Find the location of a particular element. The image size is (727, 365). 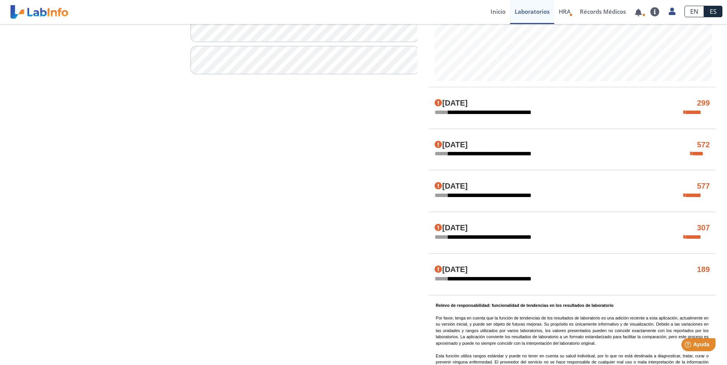

b: Relevo de responsabilidad: funcionalidad de tendencias en los resultados de laboratorio is located at coordinates (524, 306).